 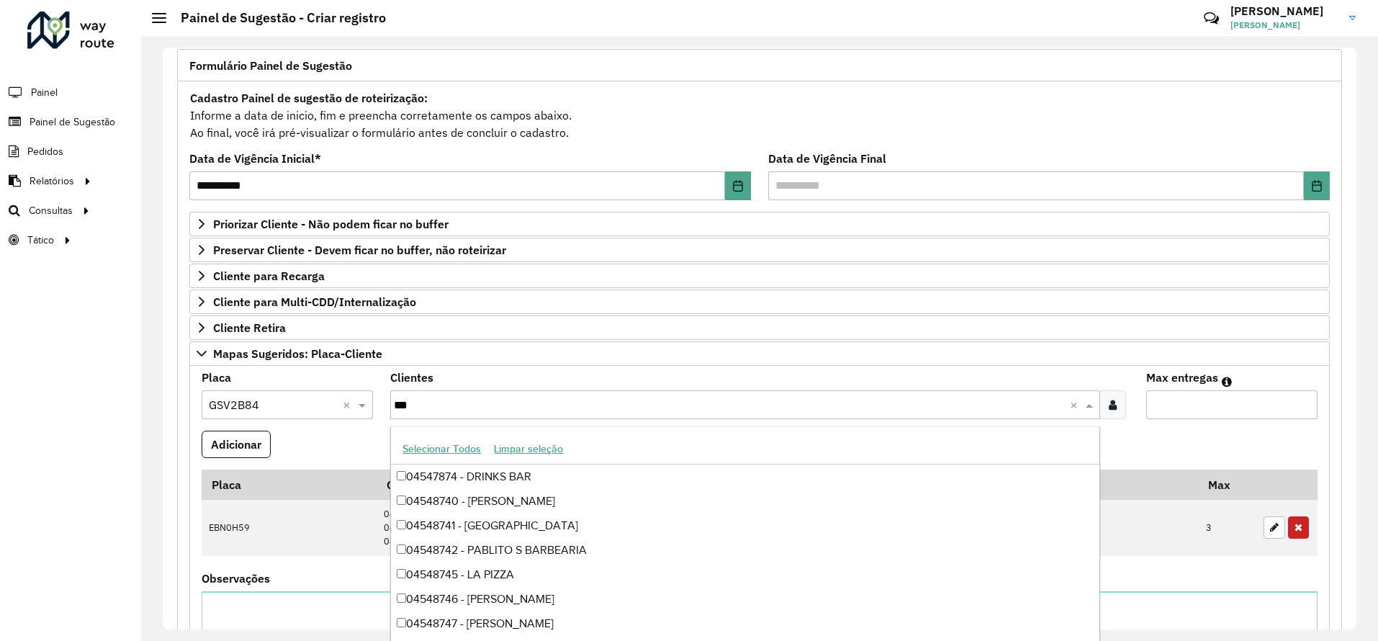 I want to click on label: Data de Vigência Inicial, so click(x=255, y=158).